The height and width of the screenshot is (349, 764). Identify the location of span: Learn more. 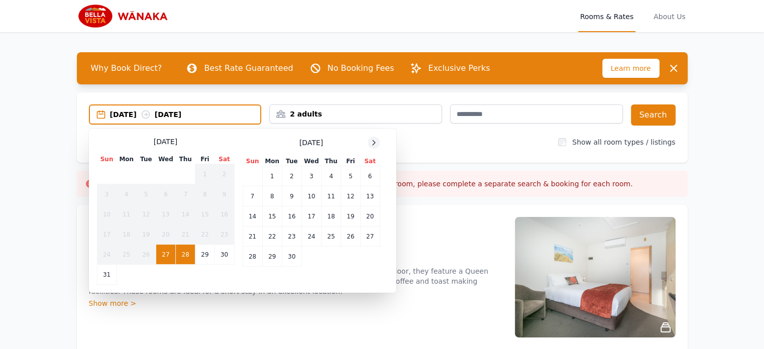
(631, 68).